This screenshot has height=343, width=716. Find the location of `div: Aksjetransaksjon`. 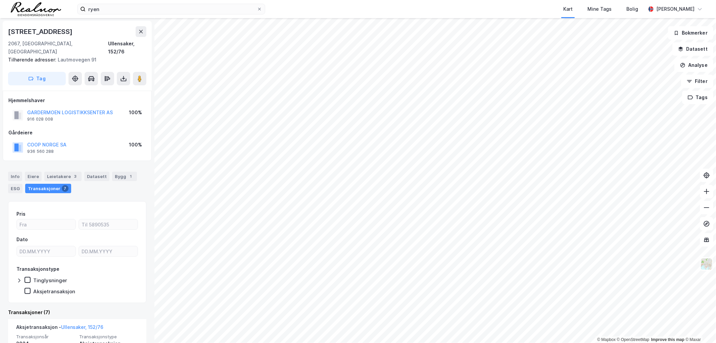

div: Aksjetransaksjon is located at coordinates (54, 291).